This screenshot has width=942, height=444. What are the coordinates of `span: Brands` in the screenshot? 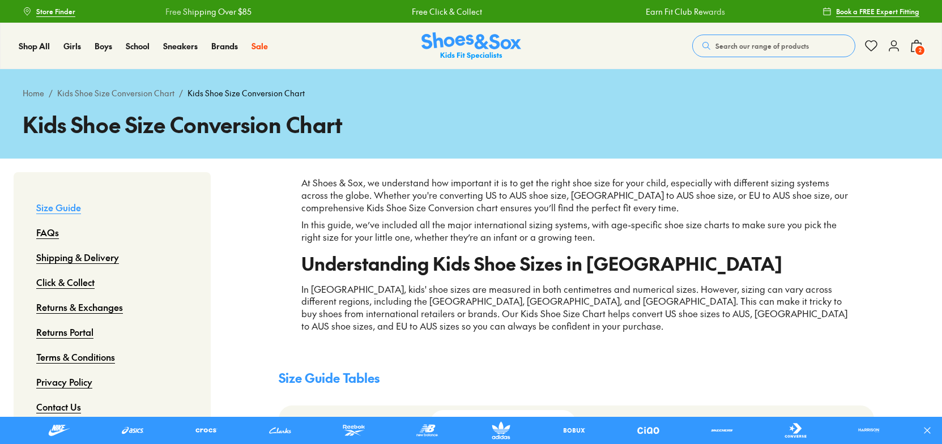 It's located at (224, 46).